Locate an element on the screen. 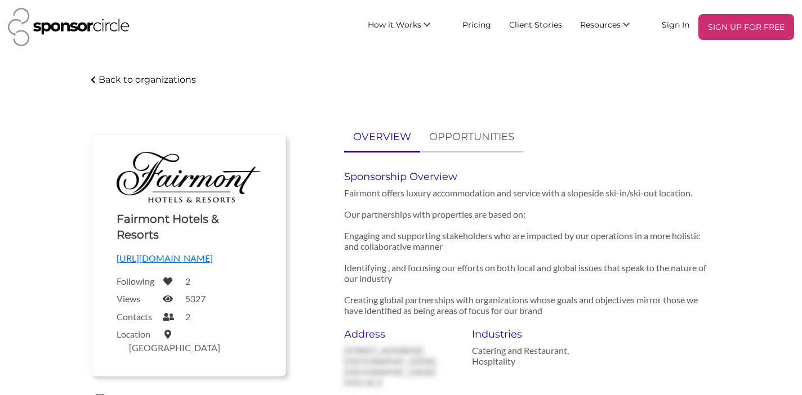 Image resolution: width=802 pixels, height=395 pixels. label: Location is located at coordinates (136, 334).